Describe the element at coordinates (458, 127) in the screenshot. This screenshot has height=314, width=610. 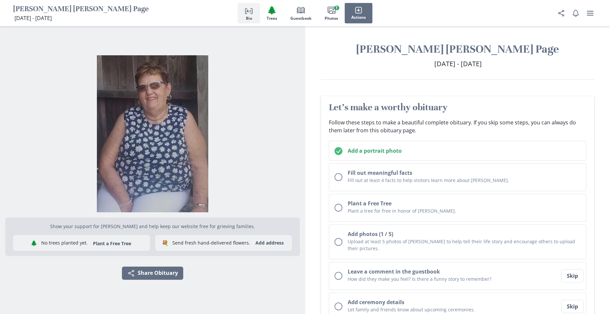
I see `p: Follow these steps to make a beautiful complete obituary. If you skip some steps, you can always ...` at that location.